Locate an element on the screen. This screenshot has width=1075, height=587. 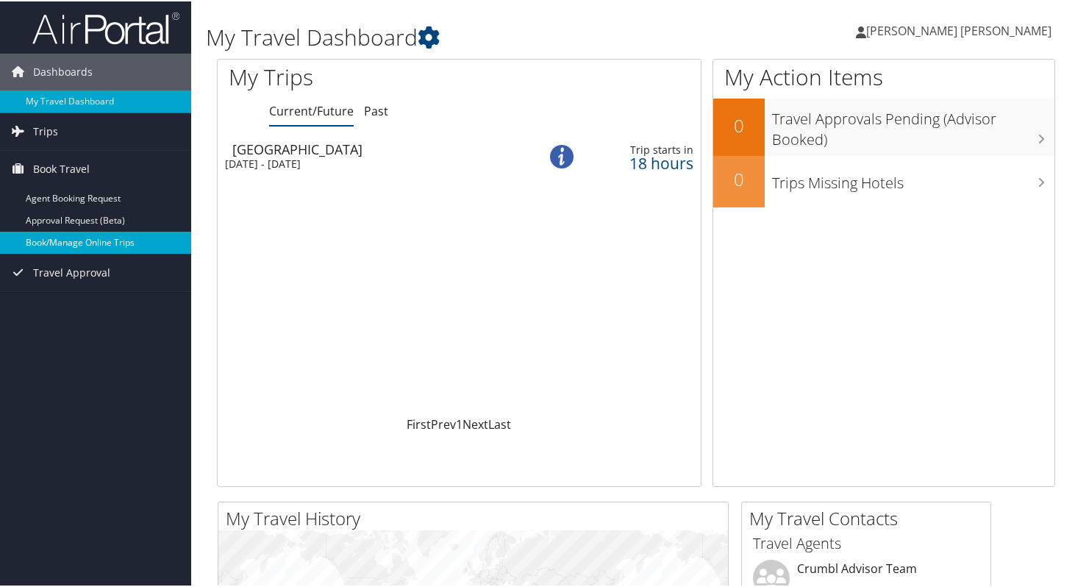
h3: Travel Agents is located at coordinates (866, 542).